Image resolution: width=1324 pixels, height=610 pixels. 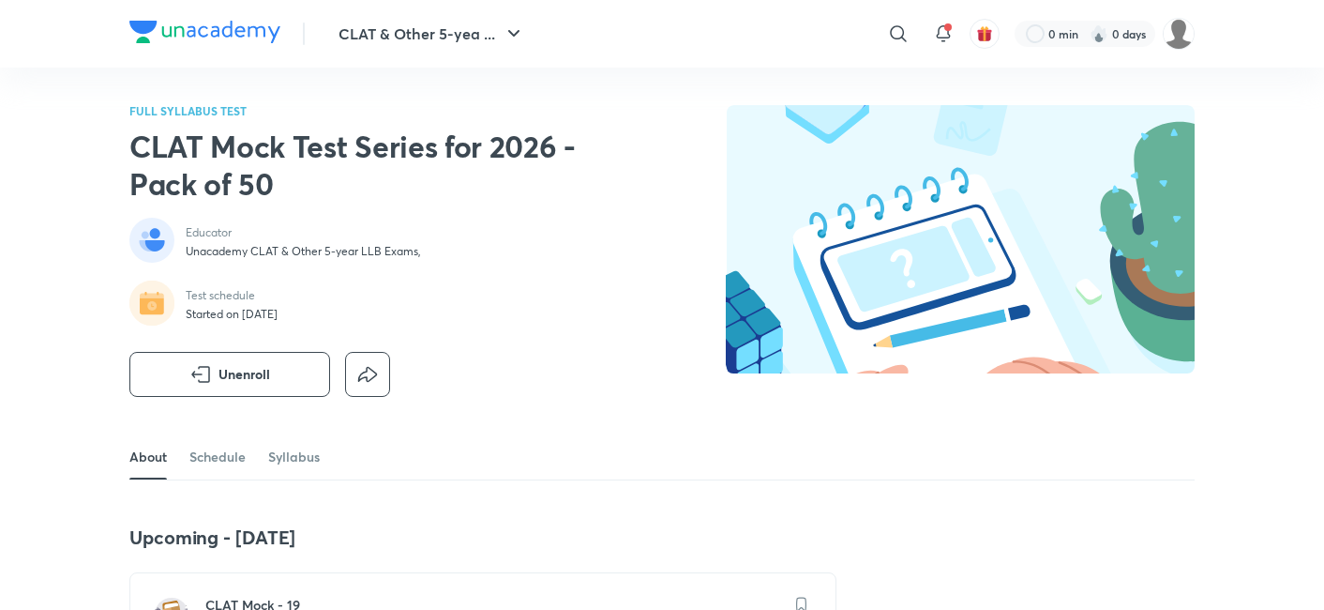 What do you see at coordinates (294, 457) in the screenshot?
I see `a: Syllabus` at bounding box center [294, 457].